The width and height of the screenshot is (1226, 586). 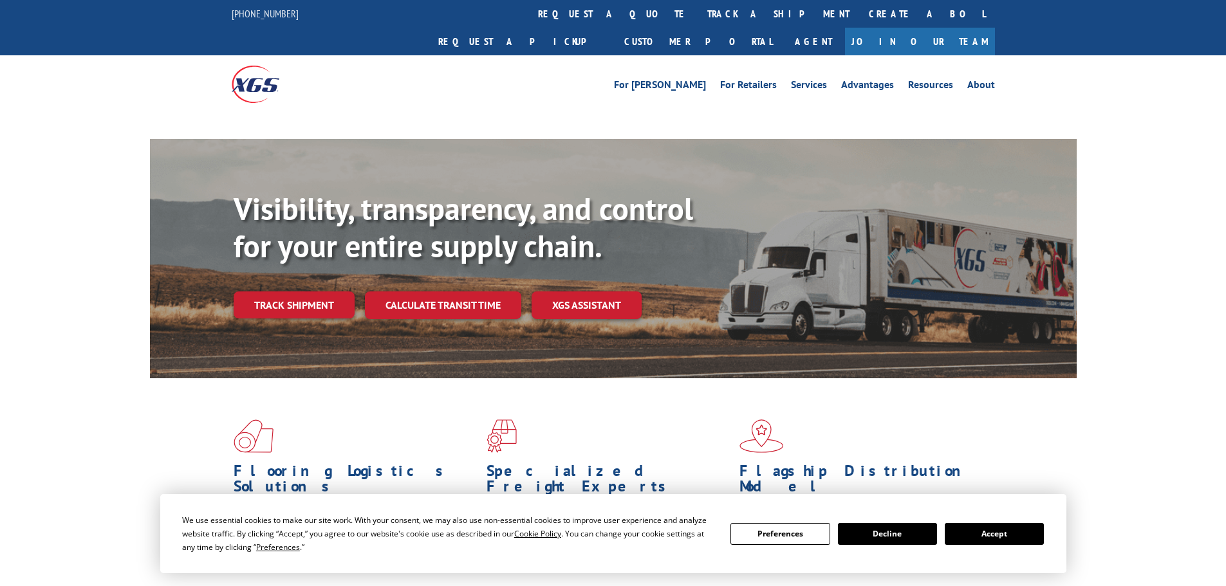 What do you see at coordinates (868, 87) in the screenshot?
I see `a: Advantages` at bounding box center [868, 87].